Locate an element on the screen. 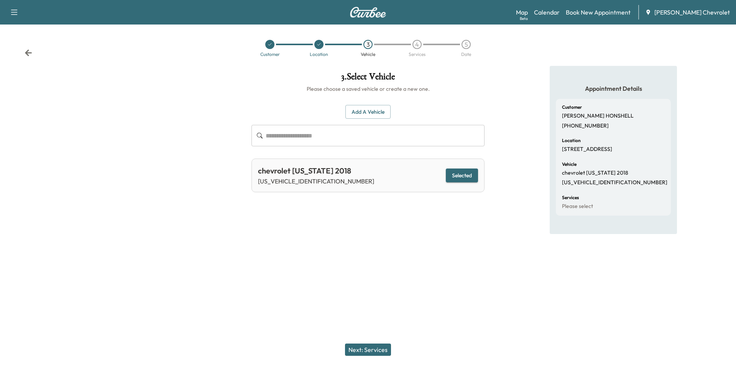 The image size is (736, 365). a: MapBeta is located at coordinates (521, 12).